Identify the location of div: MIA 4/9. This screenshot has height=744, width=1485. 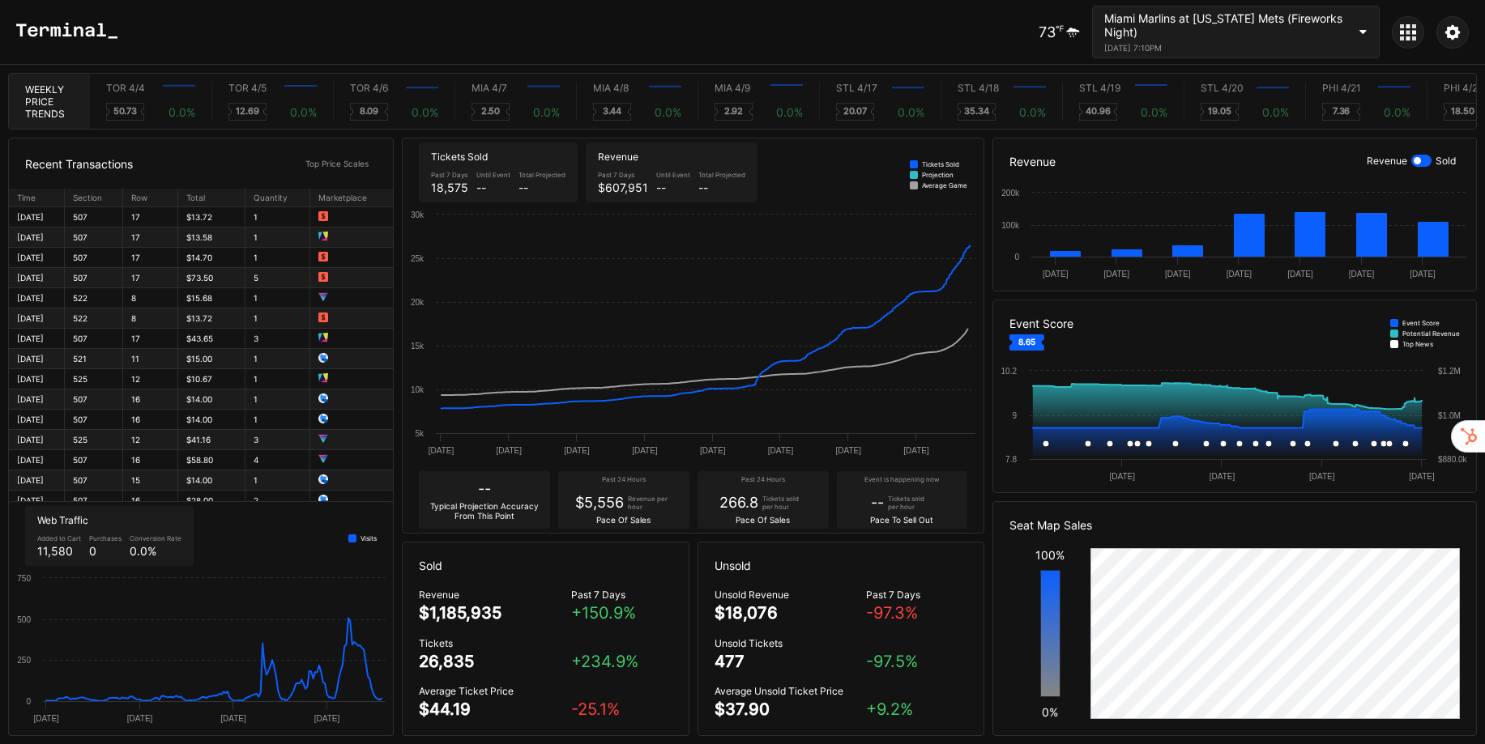
(732, 87).